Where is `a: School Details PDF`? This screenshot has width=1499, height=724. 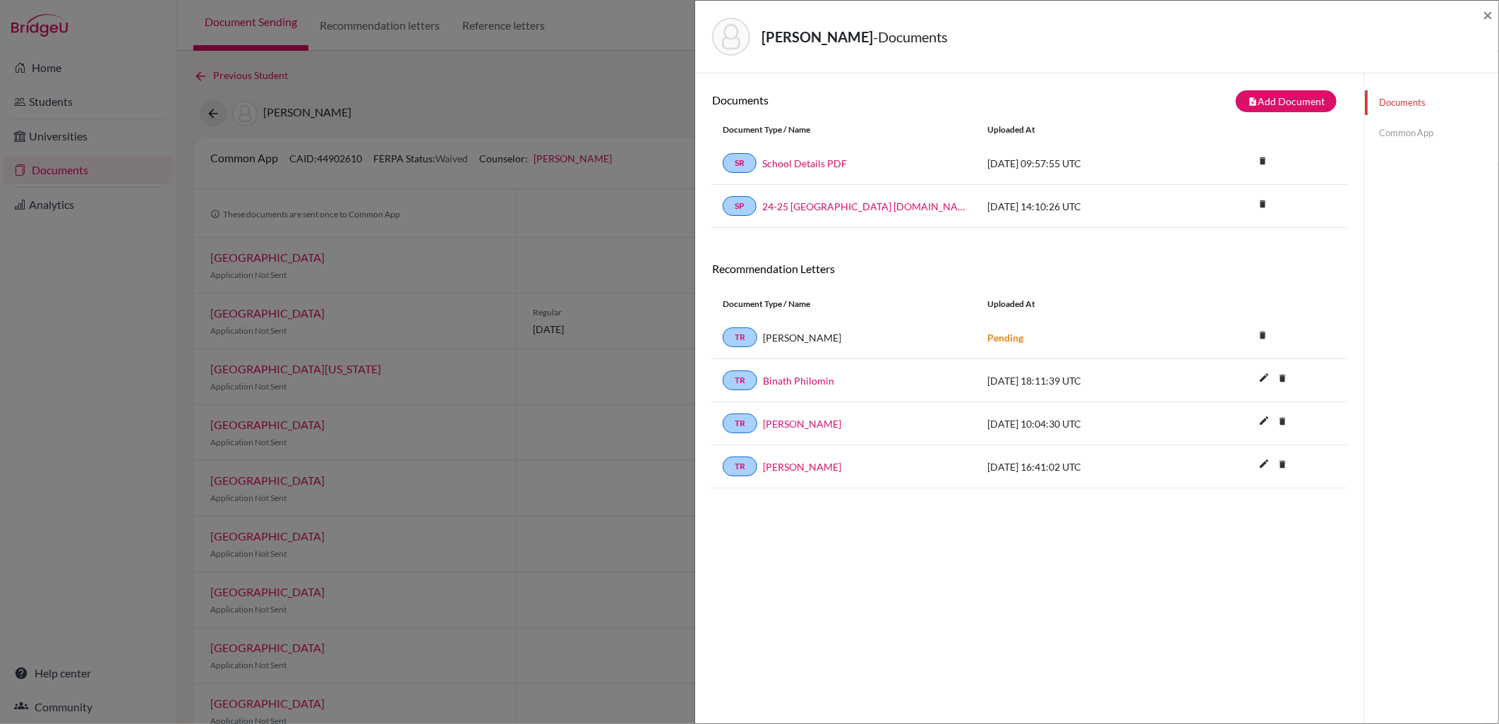
a: School Details PDF is located at coordinates (805, 163).